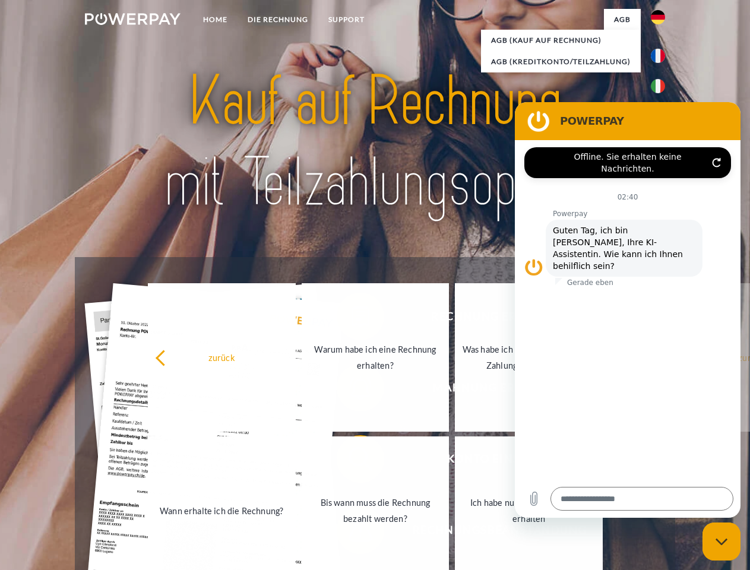 The height and width of the screenshot is (570, 750). I want to click on img: title-powerpay_de.svg, so click(375, 142).